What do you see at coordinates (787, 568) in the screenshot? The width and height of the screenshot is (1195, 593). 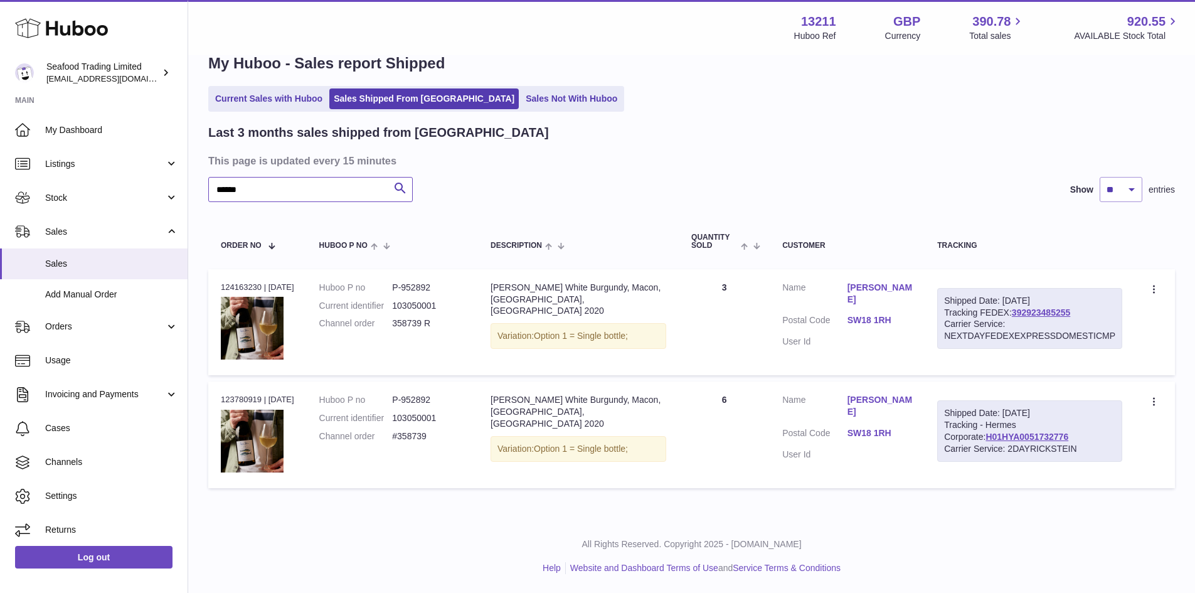 I see `a: Service Terms & Conditions` at bounding box center [787, 568].